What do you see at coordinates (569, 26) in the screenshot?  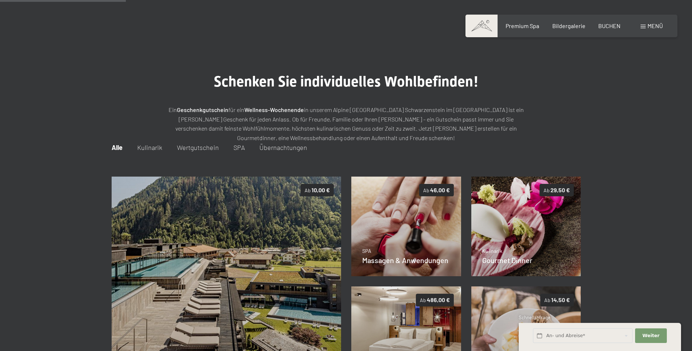 I see `span: Bildergalerie` at bounding box center [569, 26].